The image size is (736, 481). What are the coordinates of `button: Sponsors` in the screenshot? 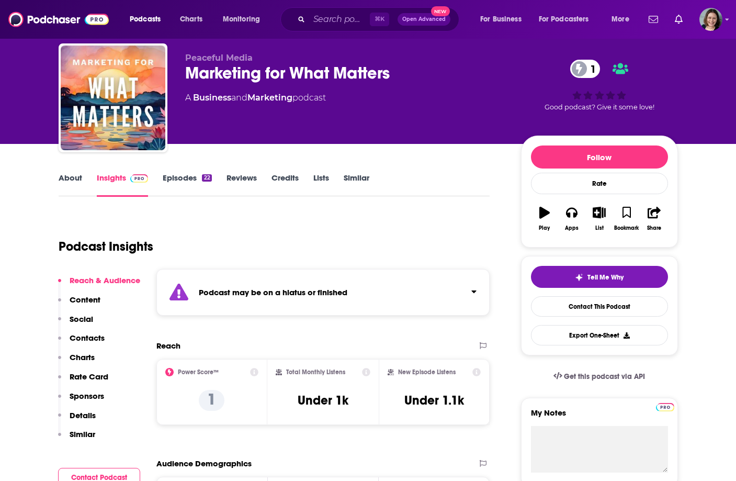 It's located at (81, 400).